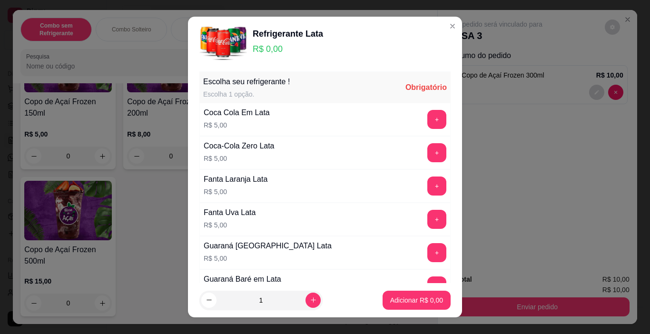 The image size is (650, 334). Describe the element at coordinates (247, 94) in the screenshot. I see `div: Escolha 1 opção.` at that location.